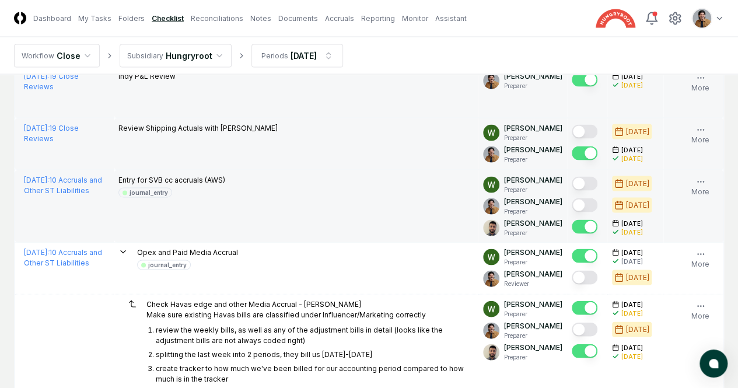 This screenshot has height=388, width=738. What do you see at coordinates (145, 56) in the screenshot?
I see `div: Subsidiary` at bounding box center [145, 56].